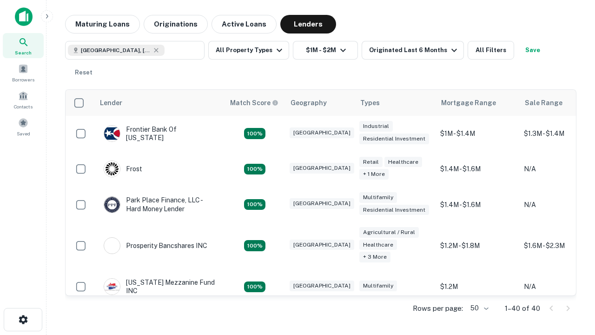 Image resolution: width=595 pixels, height=335 pixels. What do you see at coordinates (374, 174) in the screenshot?
I see `div: + 1 more` at bounding box center [374, 174].